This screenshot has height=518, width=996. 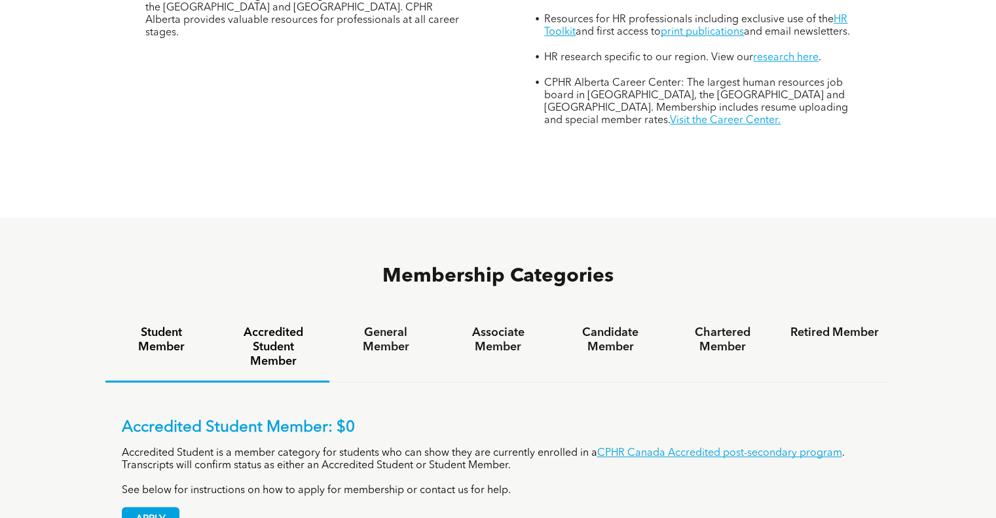 I want to click on span: and first access to, so click(x=618, y=32).